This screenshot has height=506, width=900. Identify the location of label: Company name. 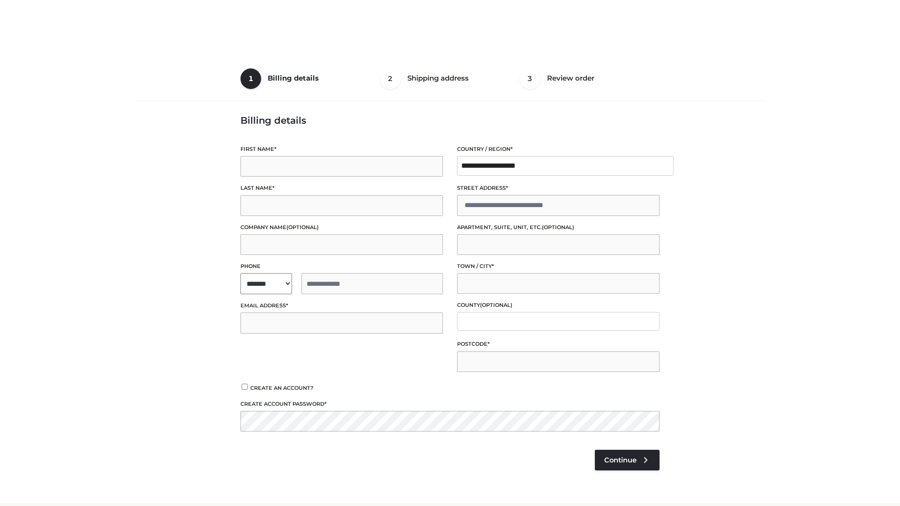
(342, 227).